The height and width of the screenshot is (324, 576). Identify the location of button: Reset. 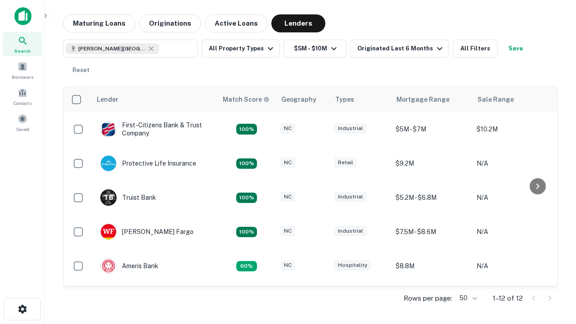
(81, 70).